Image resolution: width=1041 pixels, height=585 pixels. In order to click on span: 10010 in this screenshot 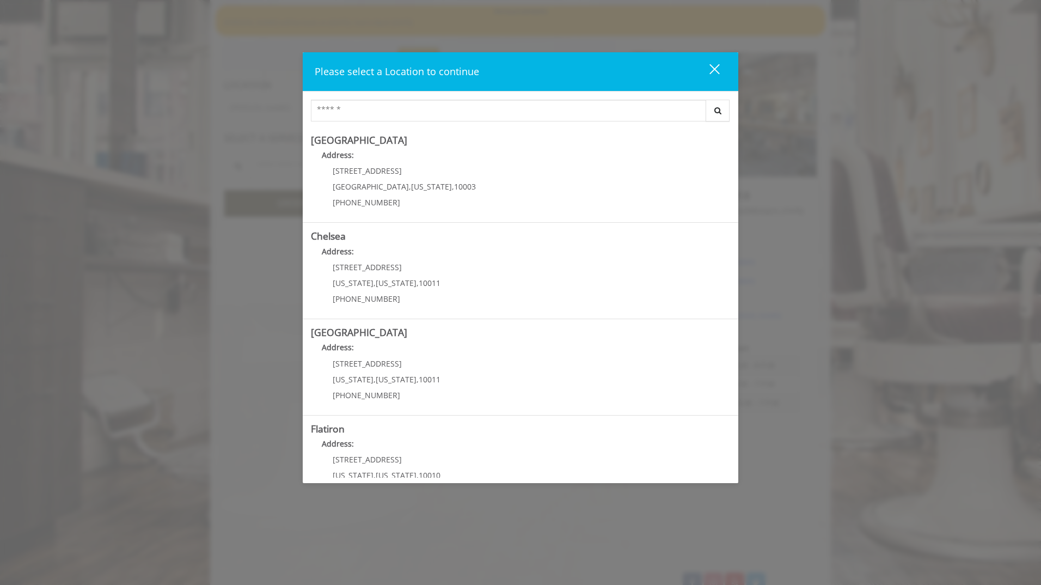, I will do `click(429, 475)`.